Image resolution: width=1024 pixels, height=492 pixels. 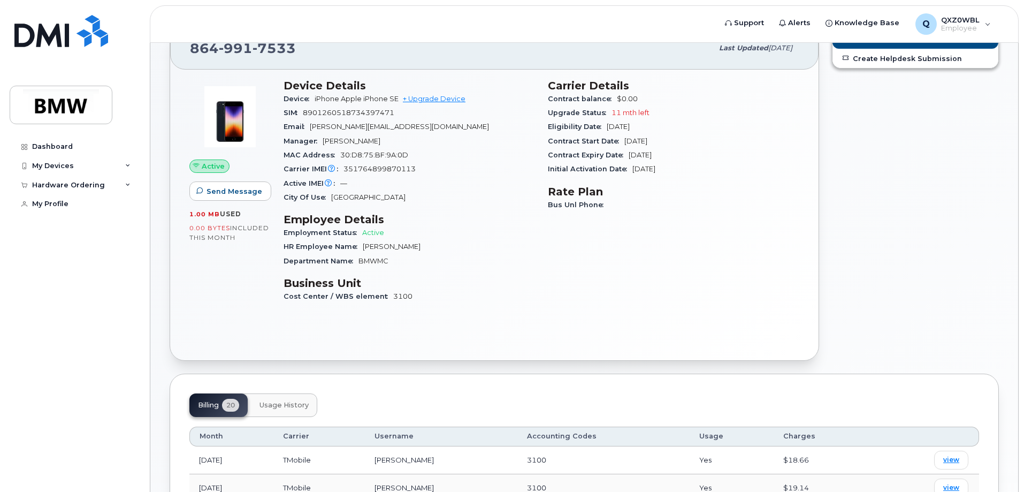 What do you see at coordinates (312, 155) in the screenshot?
I see `span: MAC Address` at bounding box center [312, 155].